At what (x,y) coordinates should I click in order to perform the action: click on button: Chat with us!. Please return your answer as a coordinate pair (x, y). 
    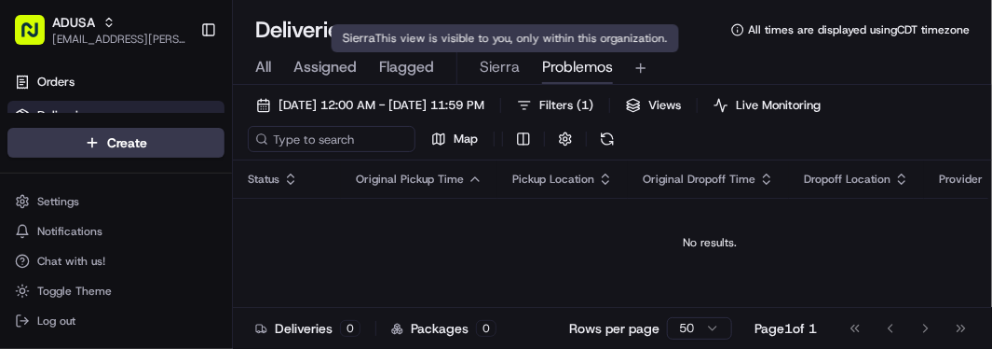
    Looking at the image, I should click on (116, 261).